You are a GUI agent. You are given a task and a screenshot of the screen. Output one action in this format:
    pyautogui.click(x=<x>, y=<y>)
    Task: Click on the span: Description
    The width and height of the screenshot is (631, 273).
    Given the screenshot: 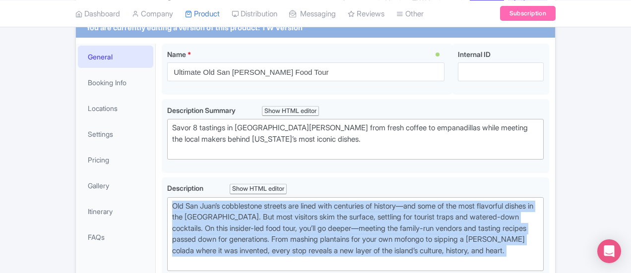 What is the action you would take?
    pyautogui.click(x=186, y=188)
    